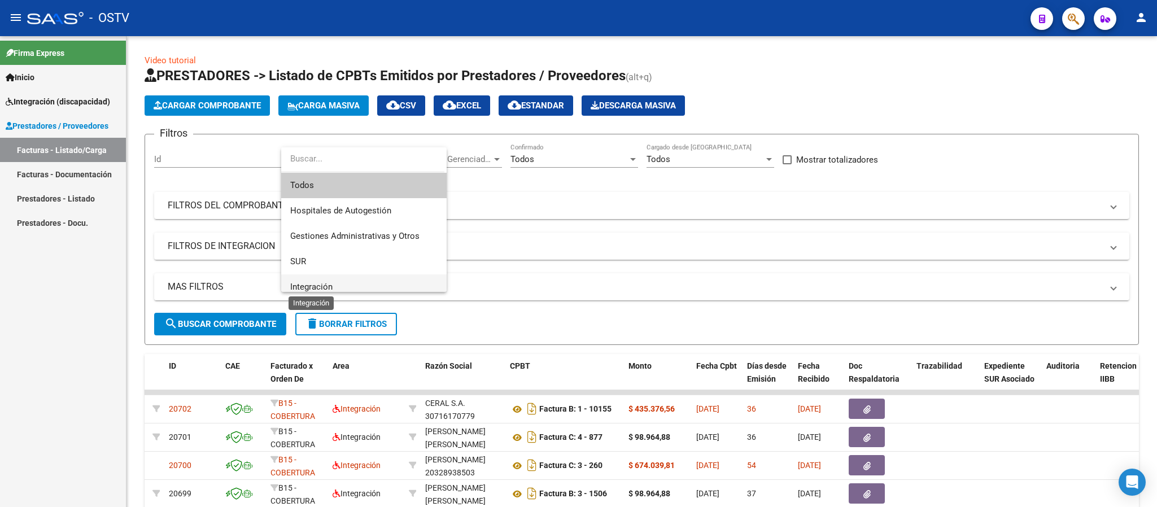 The height and width of the screenshot is (507, 1157). What do you see at coordinates (362, 159) in the screenshot?
I see `input: dropdown search` at bounding box center [362, 159].